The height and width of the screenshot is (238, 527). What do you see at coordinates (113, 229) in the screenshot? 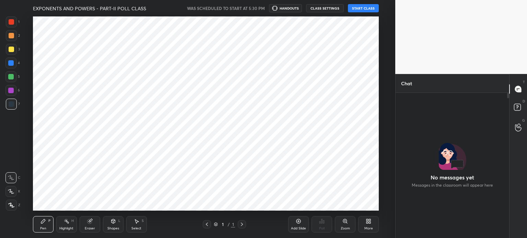
I see `div: Shapes` at bounding box center [113, 229].